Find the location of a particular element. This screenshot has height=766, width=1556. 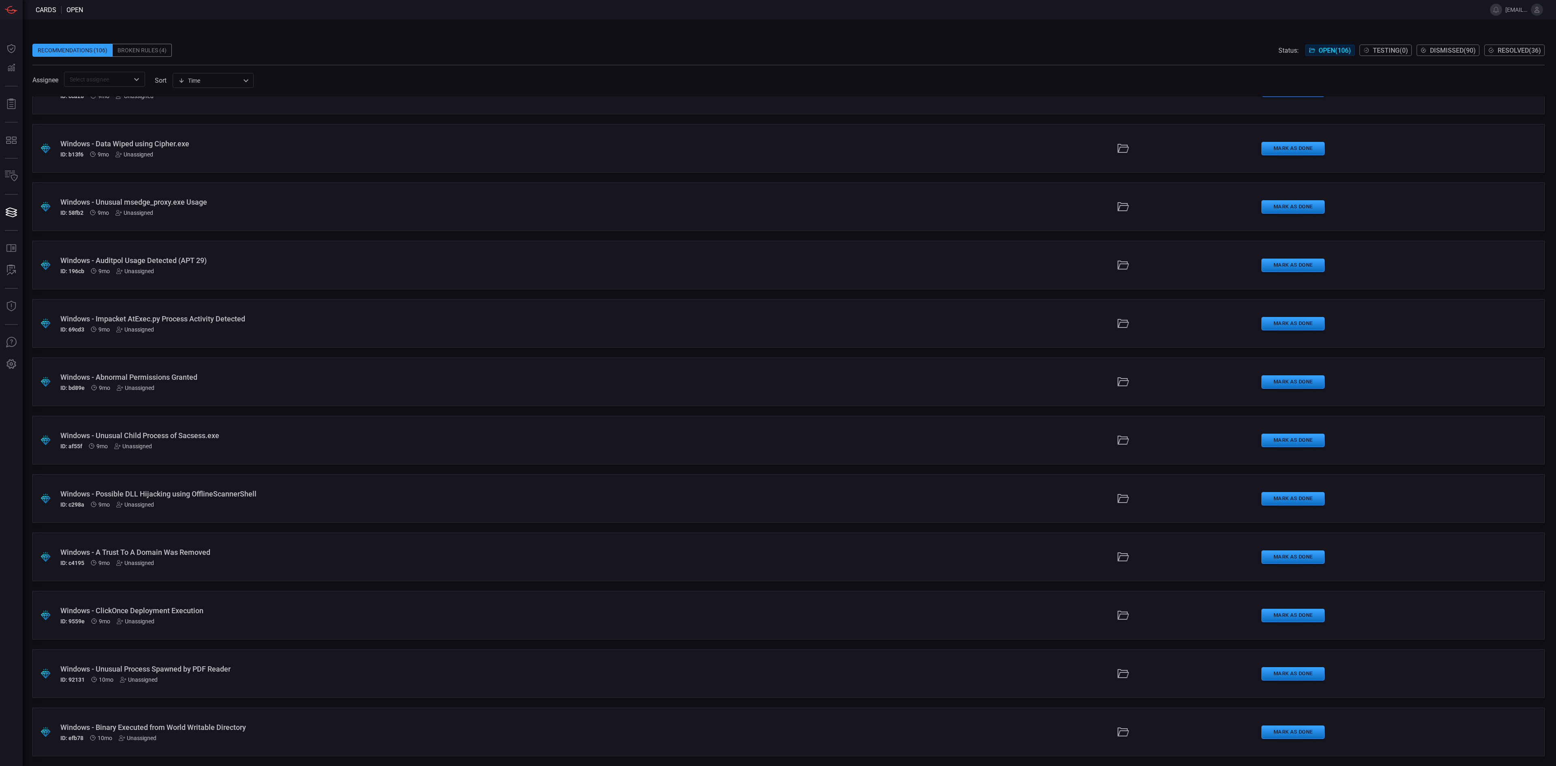

div: Windows - Unusual Process Spawned by PDF Reader is located at coordinates (382, 669).